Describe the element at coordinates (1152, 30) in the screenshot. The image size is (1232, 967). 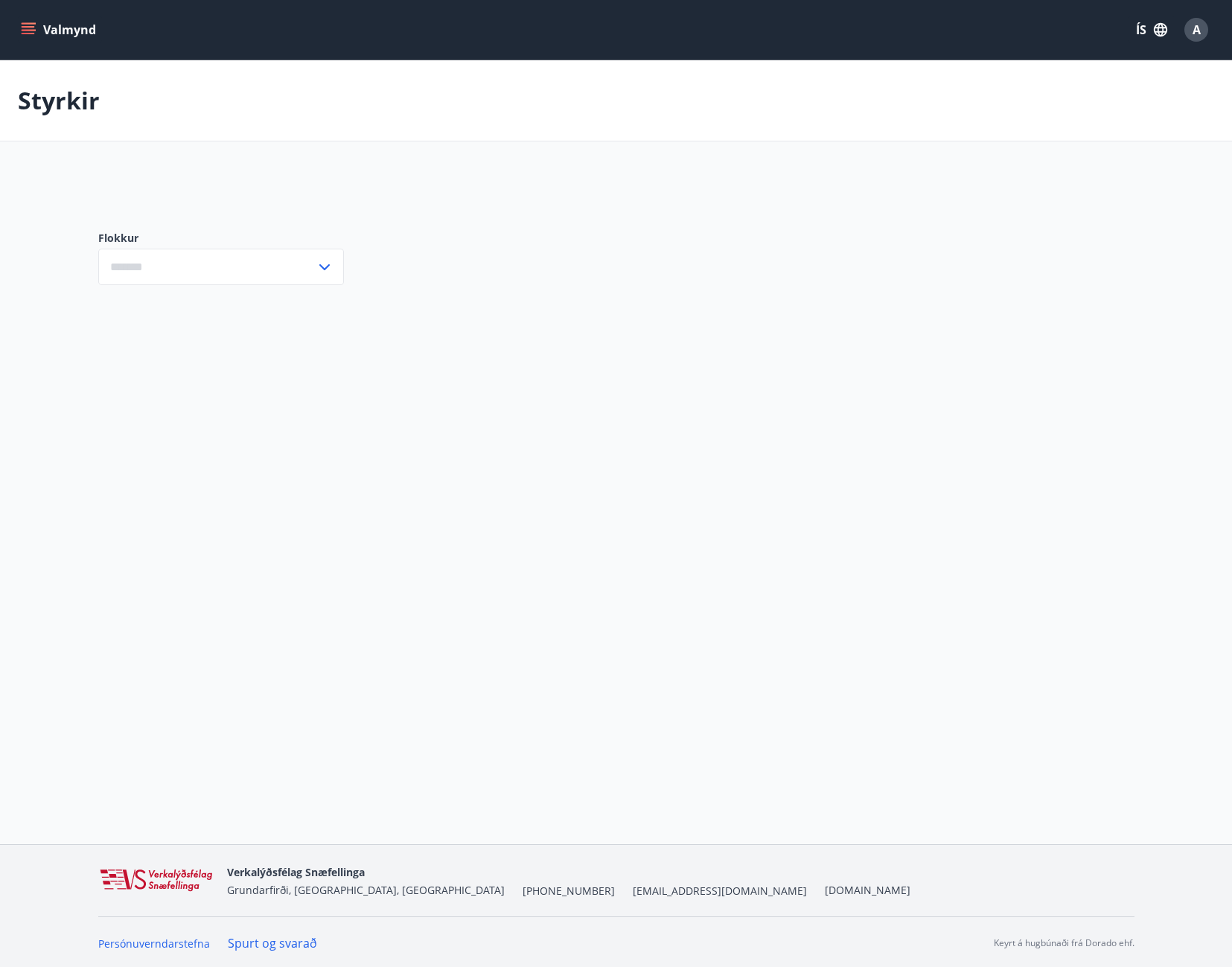
I see `button: ÍS` at that location.